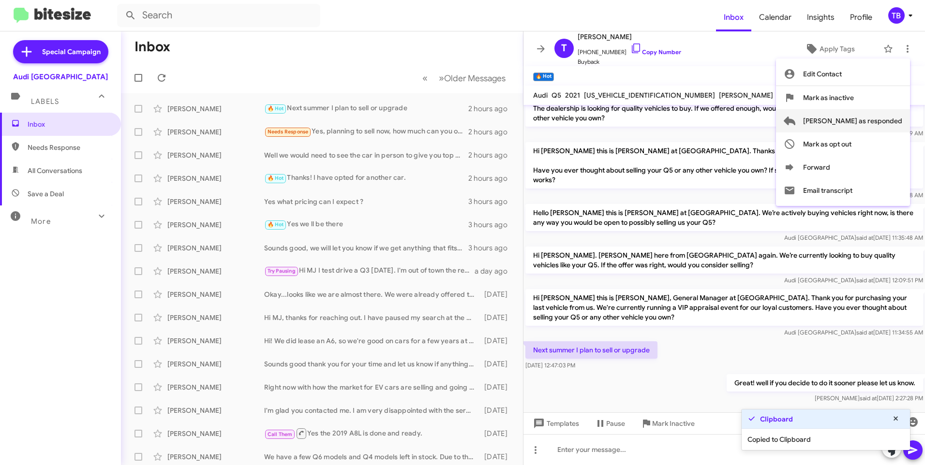  Describe the element at coordinates (822, 74) in the screenshot. I see `span: Edit Contact` at that location.